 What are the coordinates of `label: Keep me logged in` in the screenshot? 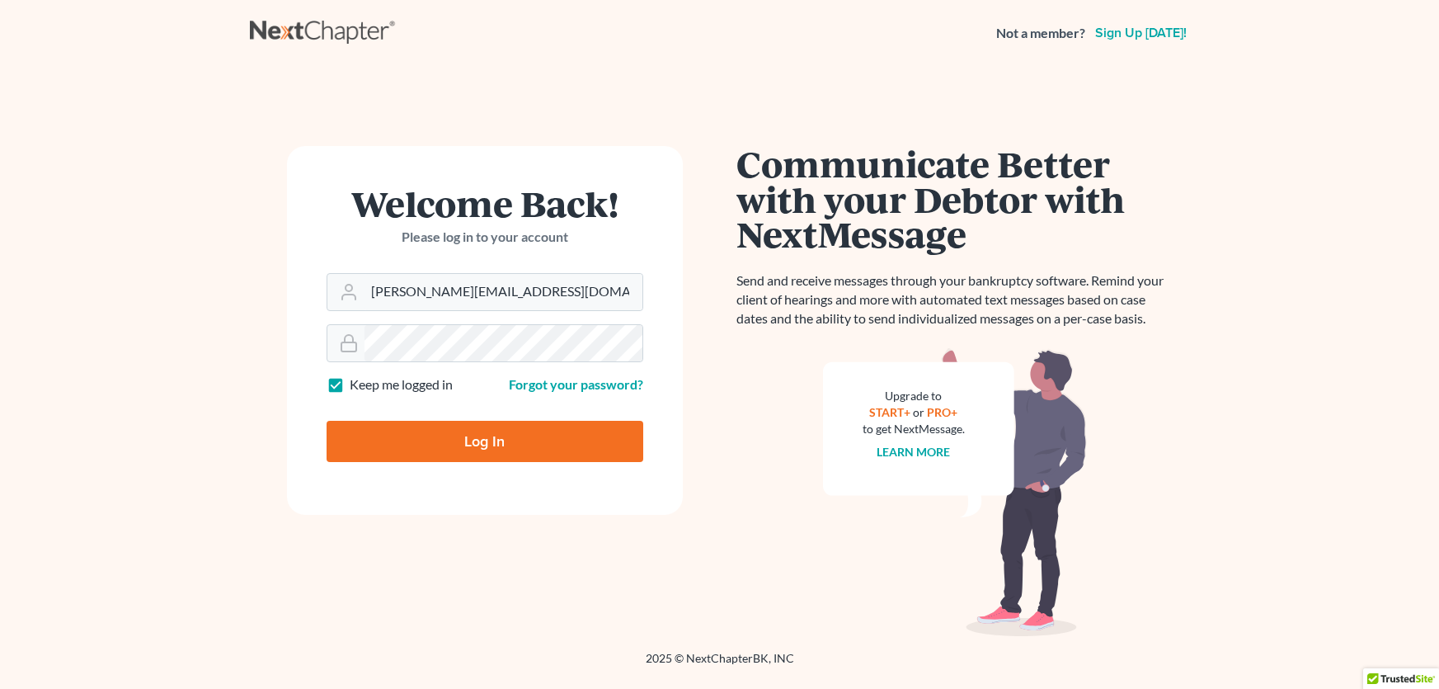 It's located at (401, 384).